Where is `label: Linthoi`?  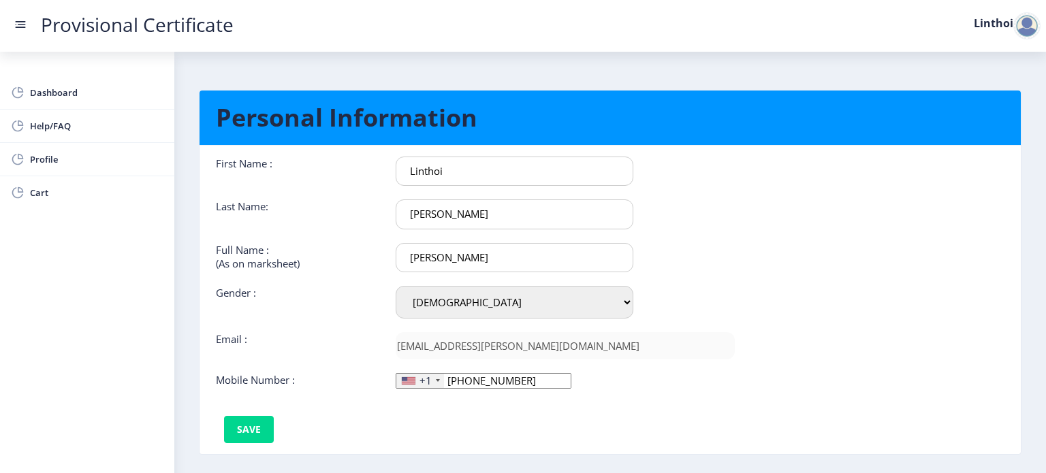 label: Linthoi is located at coordinates (994, 23).